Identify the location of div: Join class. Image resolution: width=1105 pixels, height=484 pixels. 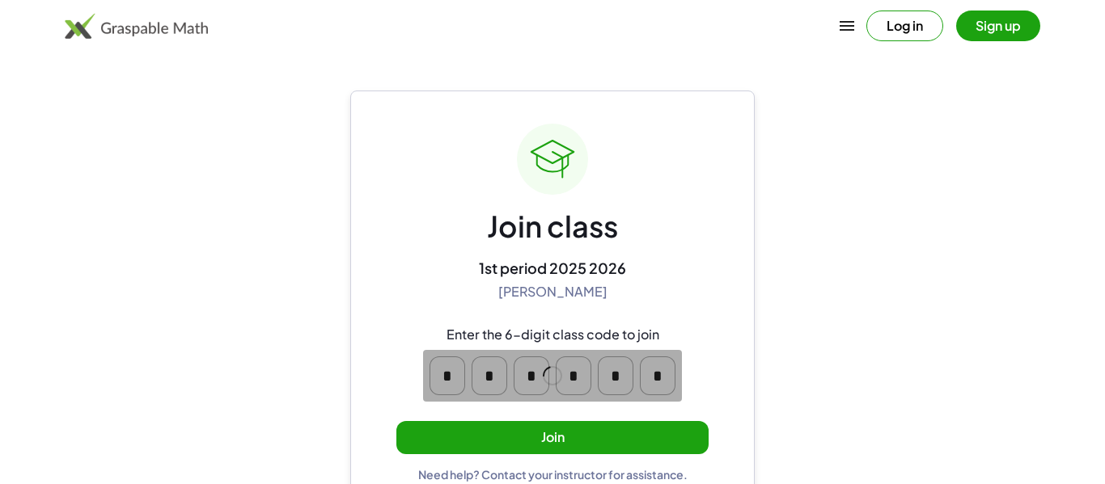
(552, 226).